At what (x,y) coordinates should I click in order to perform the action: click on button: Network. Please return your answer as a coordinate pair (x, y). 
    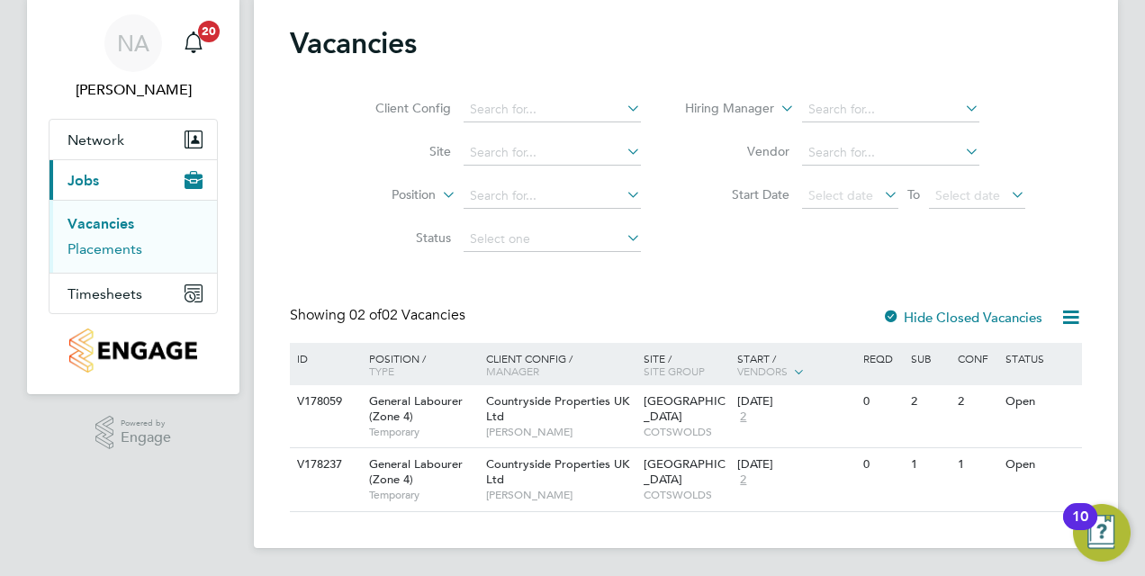
    Looking at the image, I should click on (133, 140).